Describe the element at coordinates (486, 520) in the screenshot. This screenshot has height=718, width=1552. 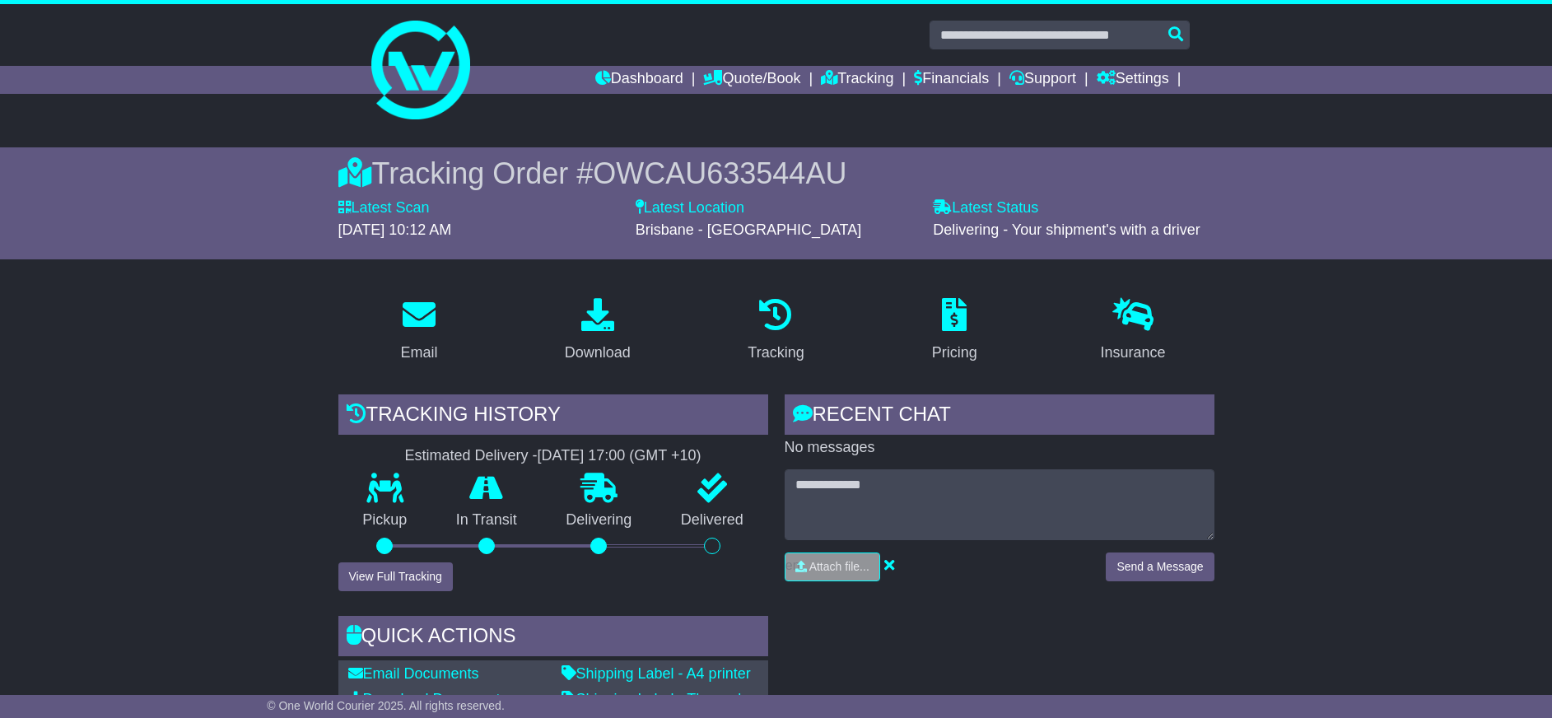
I see `p: In Transit` at that location.